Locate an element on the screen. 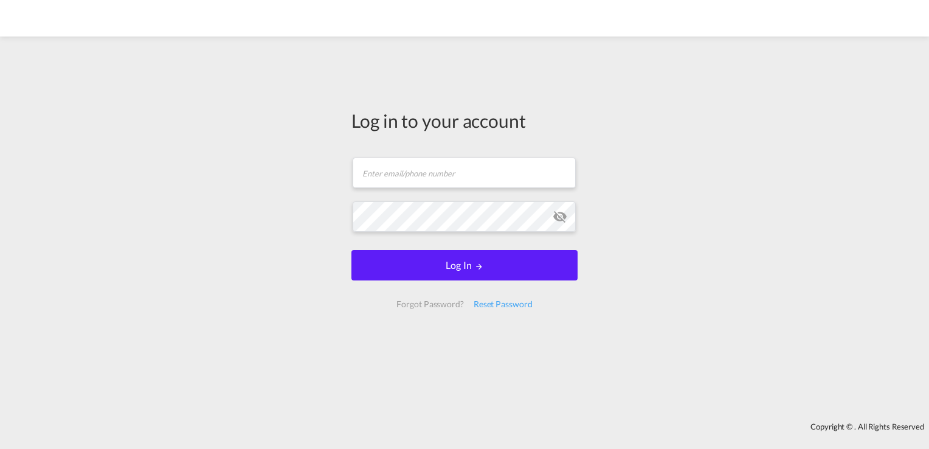  div: Forgot Password? is located at coordinates (430, 304).